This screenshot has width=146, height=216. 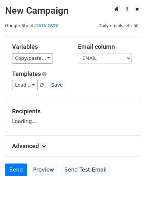 What do you see at coordinates (118, 25) in the screenshot?
I see `a: Daily emails left: 50` at bounding box center [118, 25].